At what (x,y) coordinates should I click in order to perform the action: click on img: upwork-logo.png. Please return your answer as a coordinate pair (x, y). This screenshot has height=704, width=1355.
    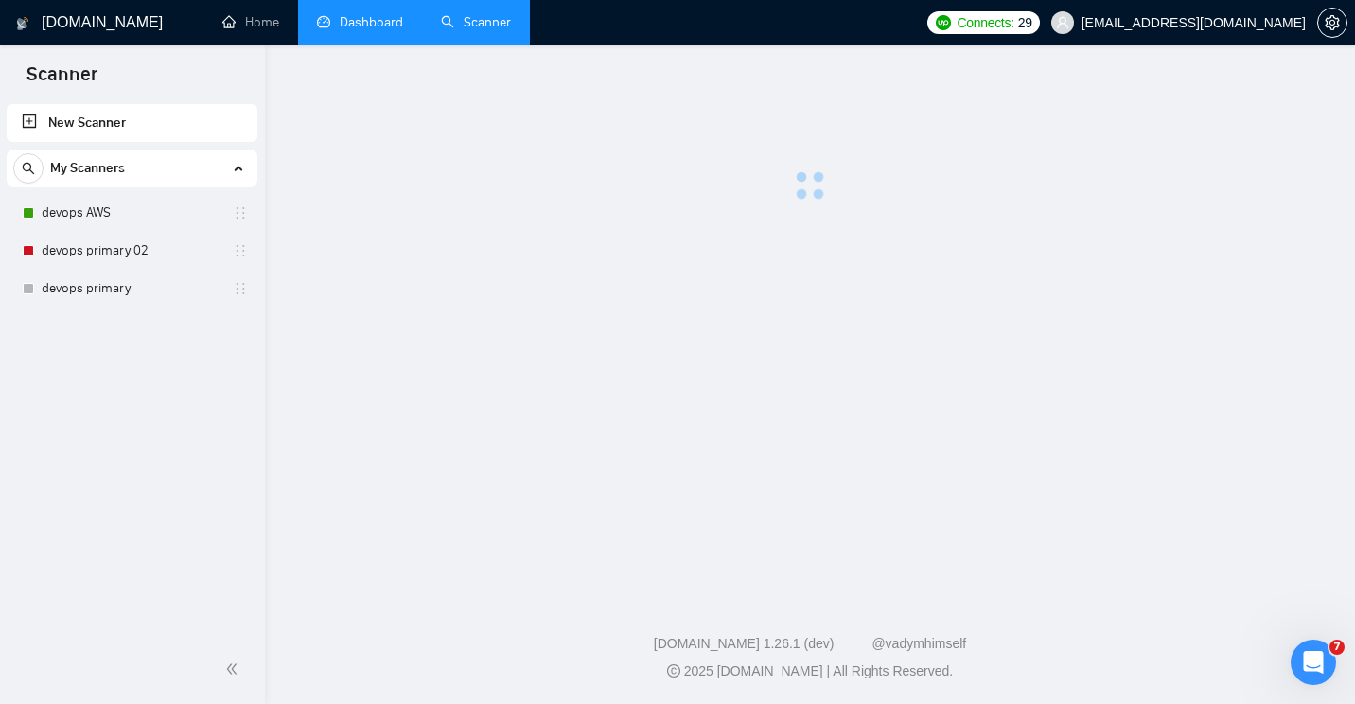
    Looking at the image, I should click on (943, 23).